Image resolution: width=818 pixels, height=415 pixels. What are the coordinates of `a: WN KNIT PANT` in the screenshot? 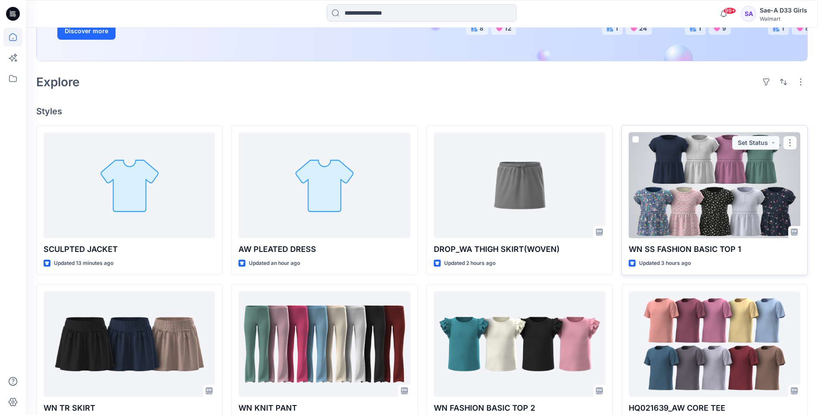 It's located at (324, 344).